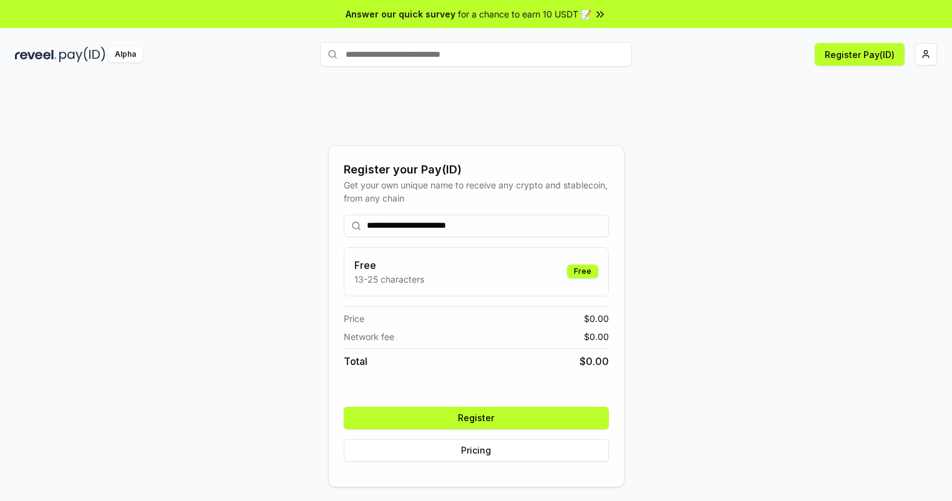 This screenshot has height=501, width=952. I want to click on div: Alpha, so click(125, 54).